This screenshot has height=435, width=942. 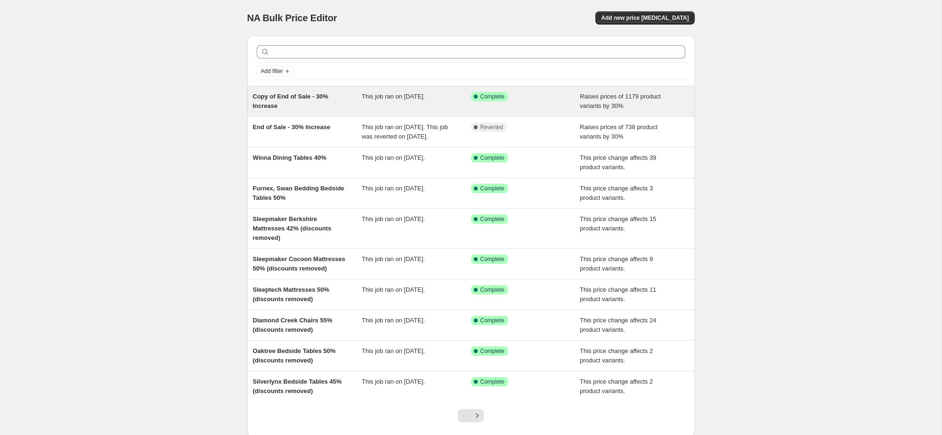 What do you see at coordinates (618, 325) in the screenshot?
I see `span: This price change affects 24 product variants.` at bounding box center [618, 325].